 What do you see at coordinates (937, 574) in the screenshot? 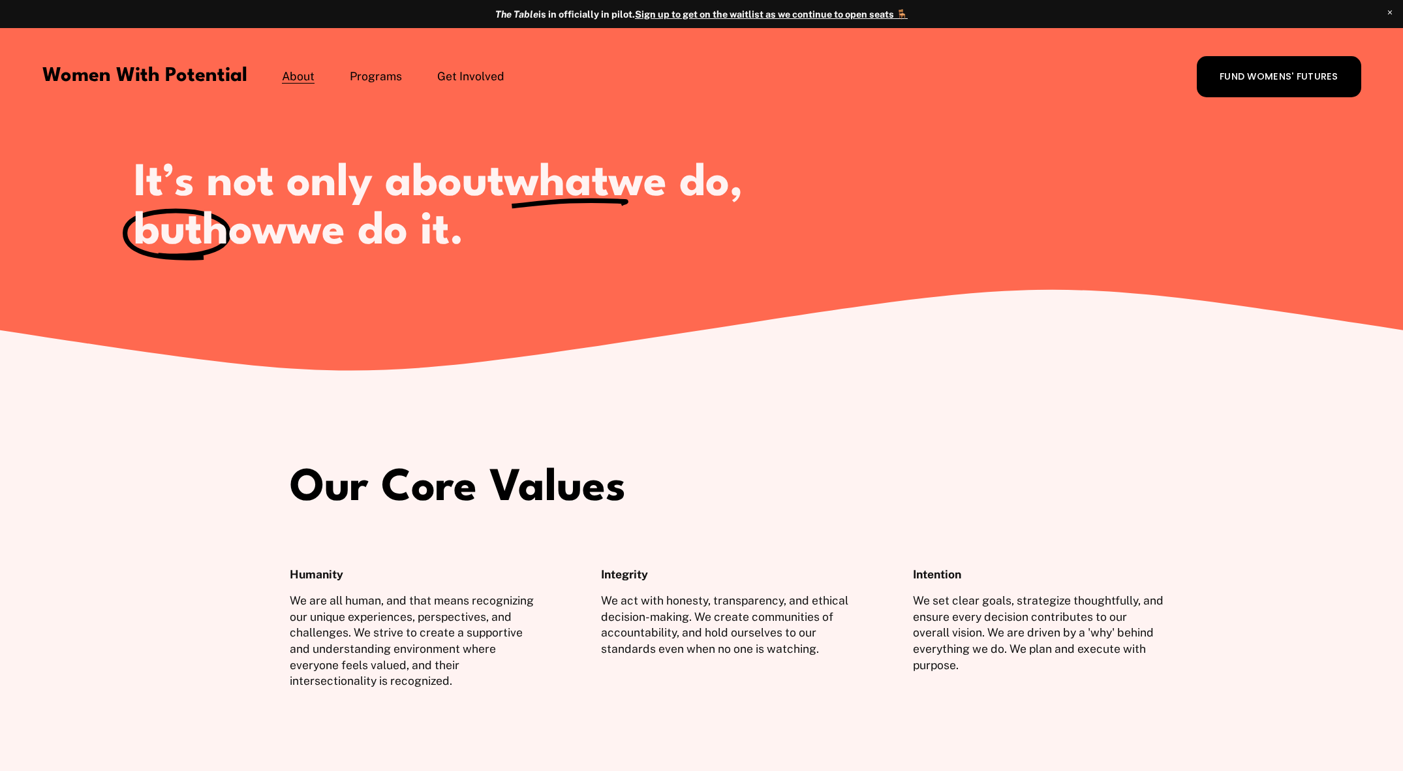
I see `strong: Intention` at bounding box center [937, 574].